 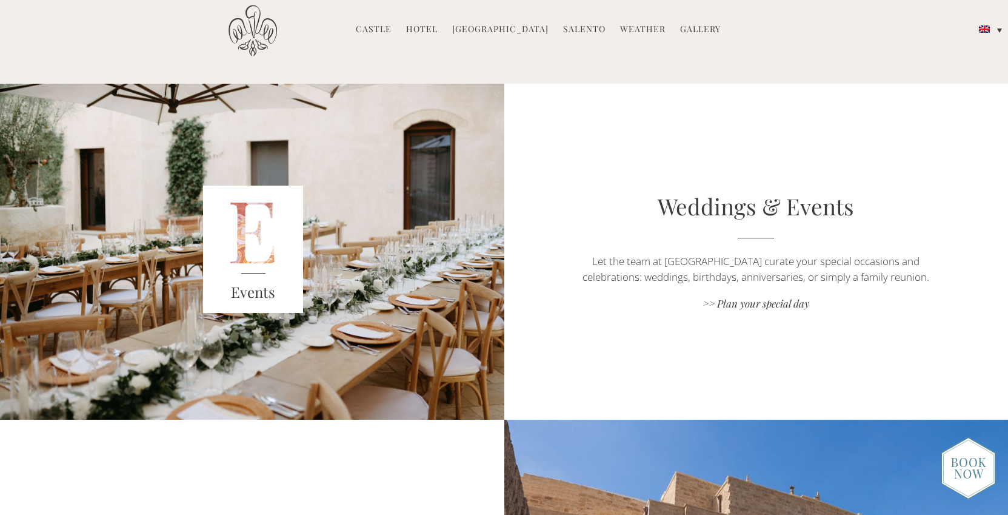 I want to click on img: Castello di Ugento, so click(x=253, y=30).